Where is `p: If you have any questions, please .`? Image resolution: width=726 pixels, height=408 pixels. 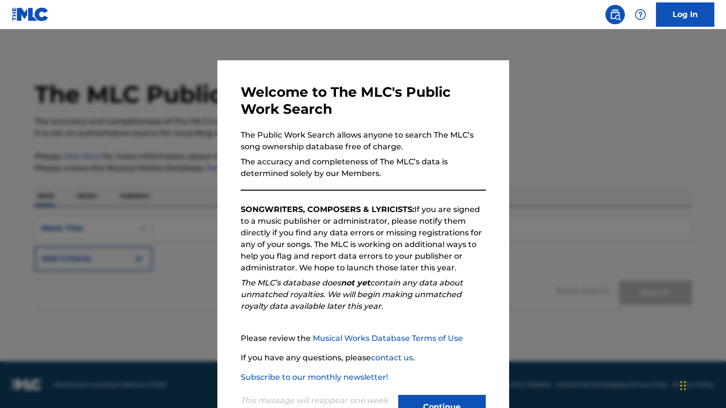
p: If you have any questions, please . is located at coordinates (363, 358).